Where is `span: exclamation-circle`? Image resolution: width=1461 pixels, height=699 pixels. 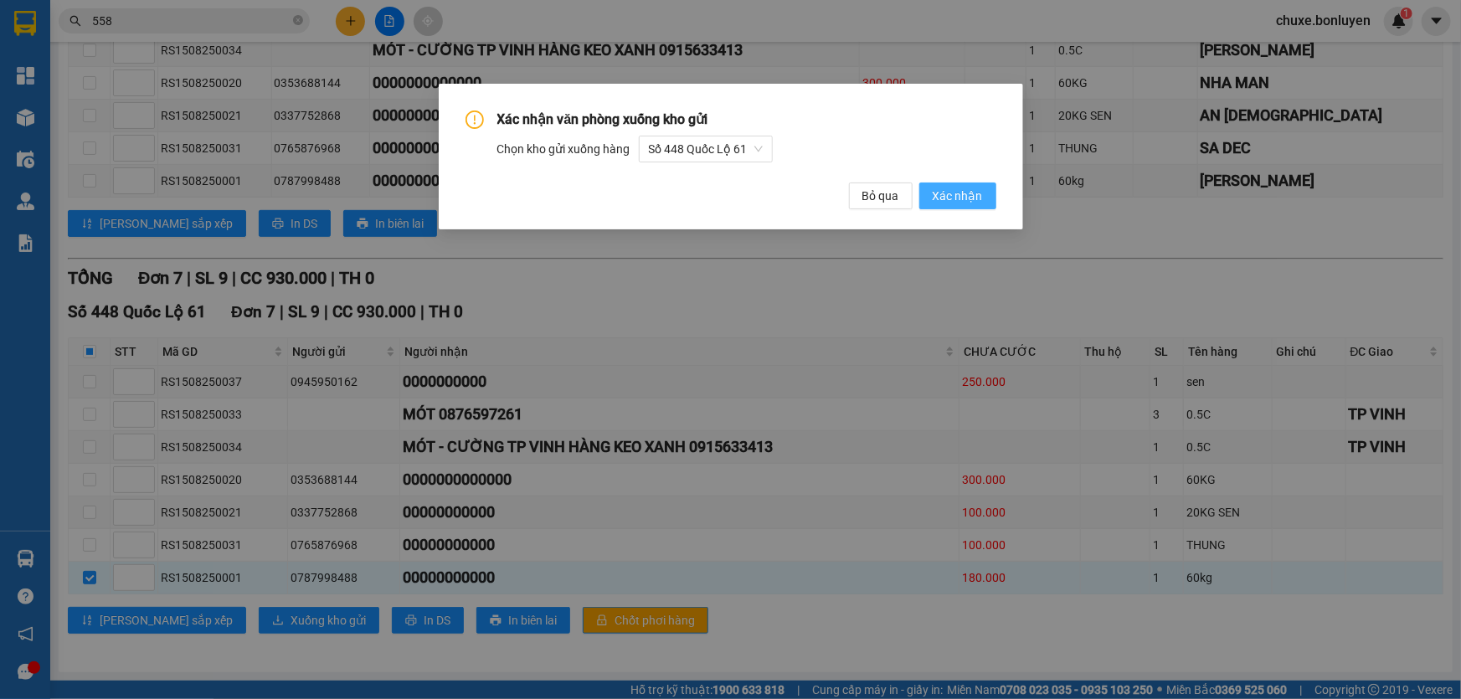
span: exclamation-circle is located at coordinates (475, 120).